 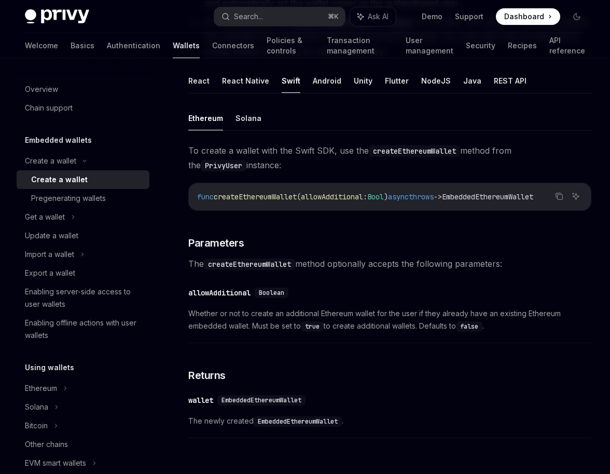 What do you see at coordinates (205, 197) in the screenshot?
I see `span: func` at bounding box center [205, 197].